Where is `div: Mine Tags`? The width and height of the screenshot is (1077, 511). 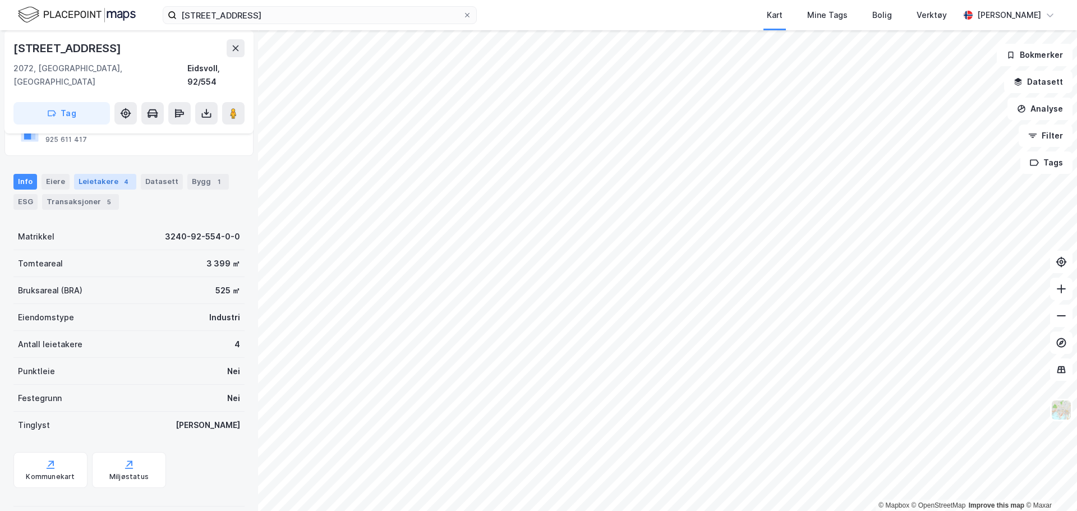 div: Mine Tags is located at coordinates (827, 15).